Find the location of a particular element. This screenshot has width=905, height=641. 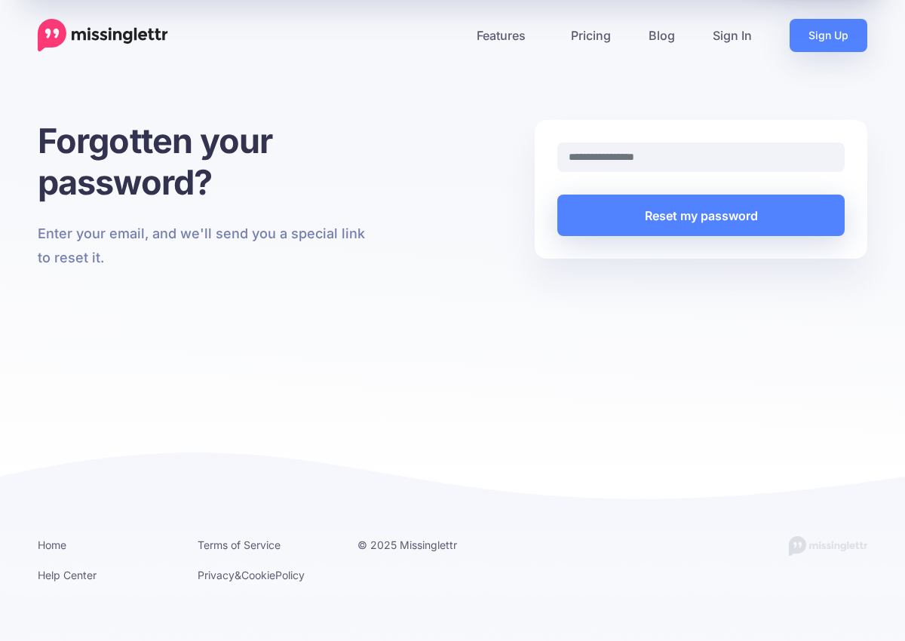

a: Terms of Service is located at coordinates (239, 544).